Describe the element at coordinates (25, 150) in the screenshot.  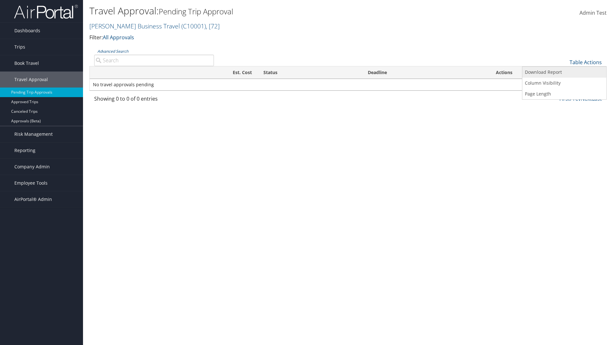
I see `span: Reporting` at that location.